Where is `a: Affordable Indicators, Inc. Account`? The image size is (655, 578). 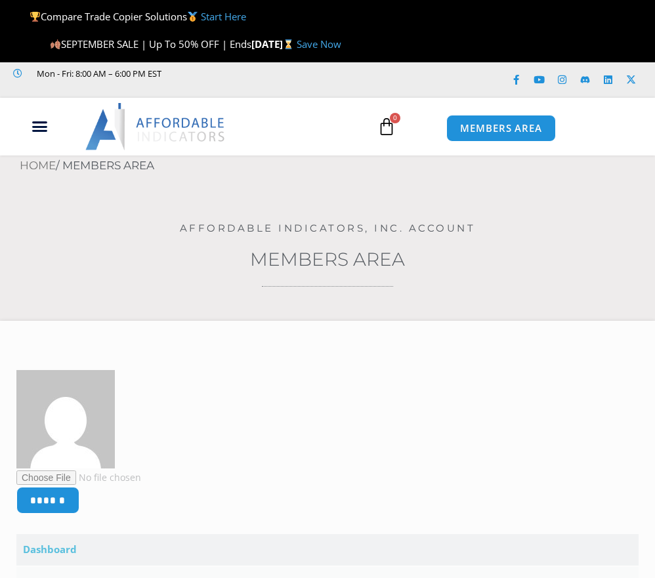 a: Affordable Indicators, Inc. Account is located at coordinates (327, 228).